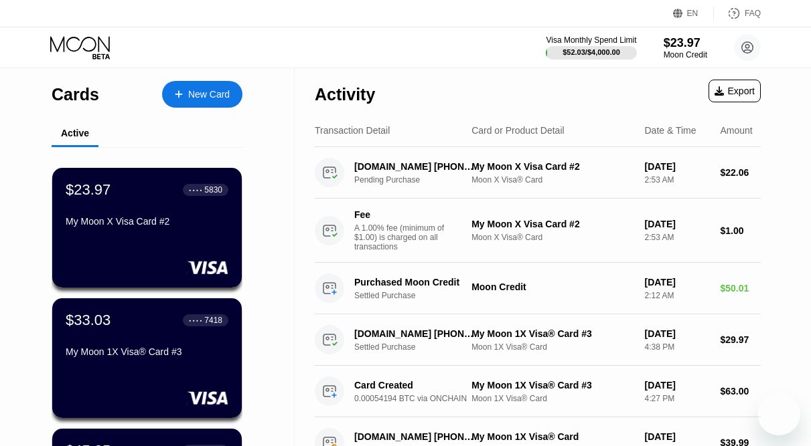 This screenshot has width=811, height=446. I want to click on div: 2:12 AM, so click(676, 296).